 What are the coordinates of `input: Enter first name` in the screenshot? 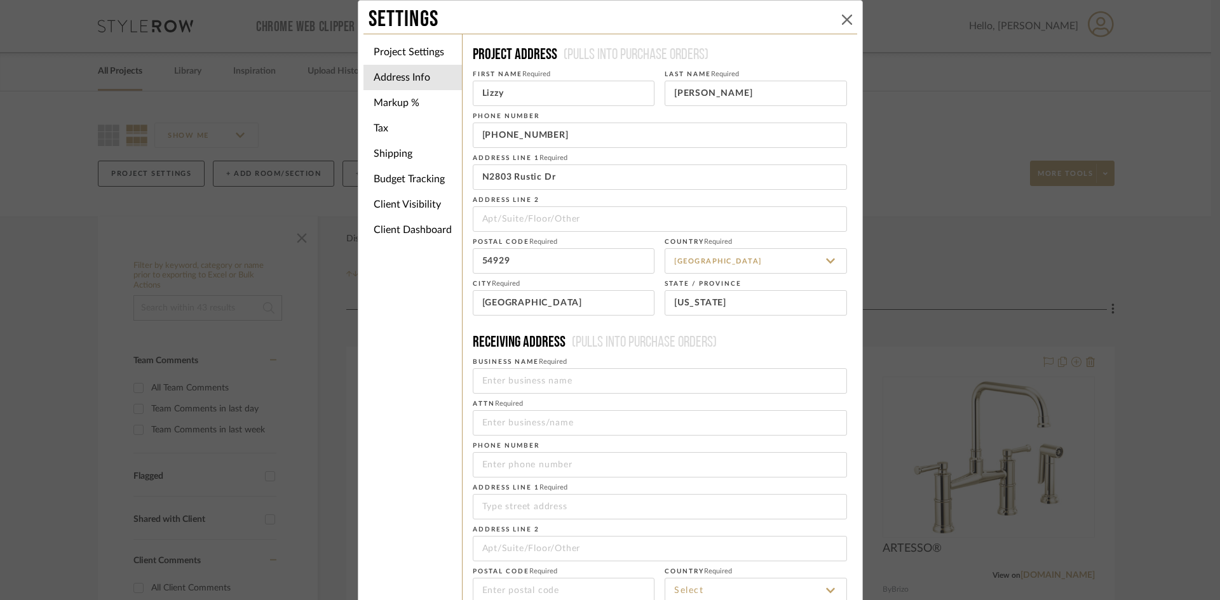 It's located at (563, 93).